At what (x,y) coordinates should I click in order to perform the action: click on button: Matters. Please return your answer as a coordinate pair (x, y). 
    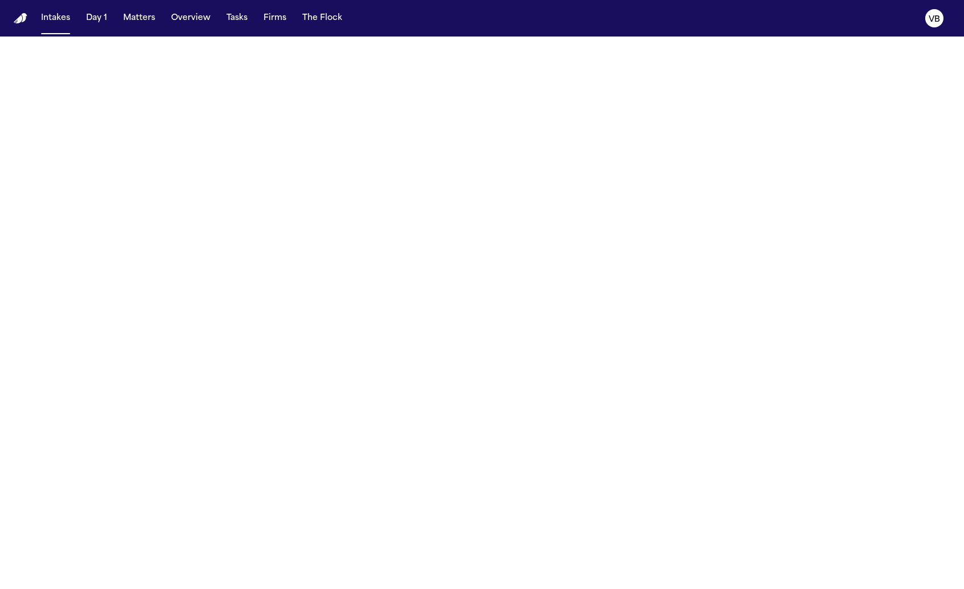
    Looking at the image, I should click on (139, 18).